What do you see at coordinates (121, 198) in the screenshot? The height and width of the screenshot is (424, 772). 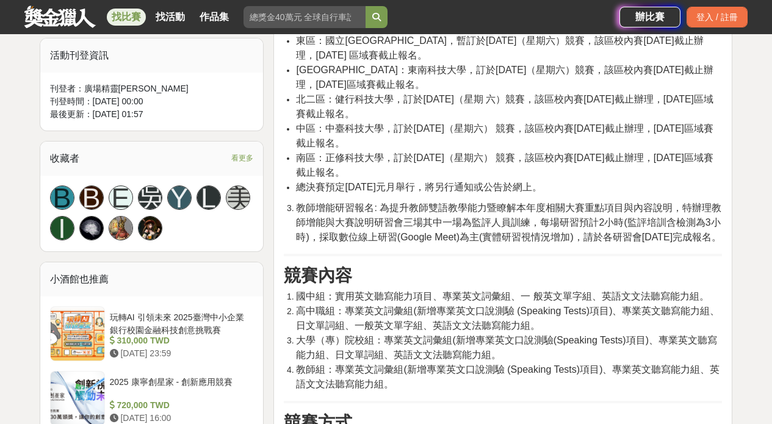 I see `div: E` at bounding box center [121, 198].